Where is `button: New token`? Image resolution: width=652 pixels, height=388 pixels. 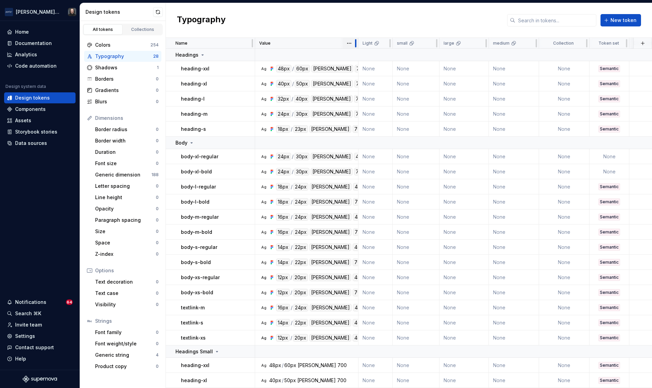
button: New token is located at coordinates (621, 20).